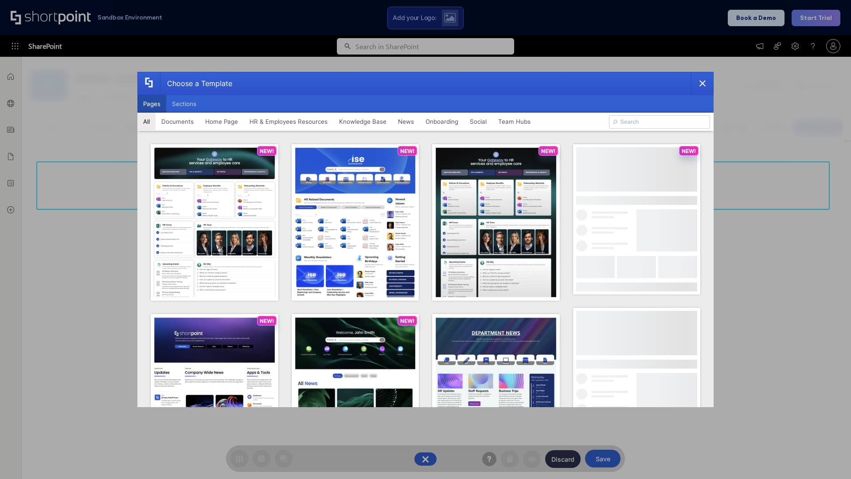 The image size is (851, 479). I want to click on div: Choose a Template, so click(196, 83).